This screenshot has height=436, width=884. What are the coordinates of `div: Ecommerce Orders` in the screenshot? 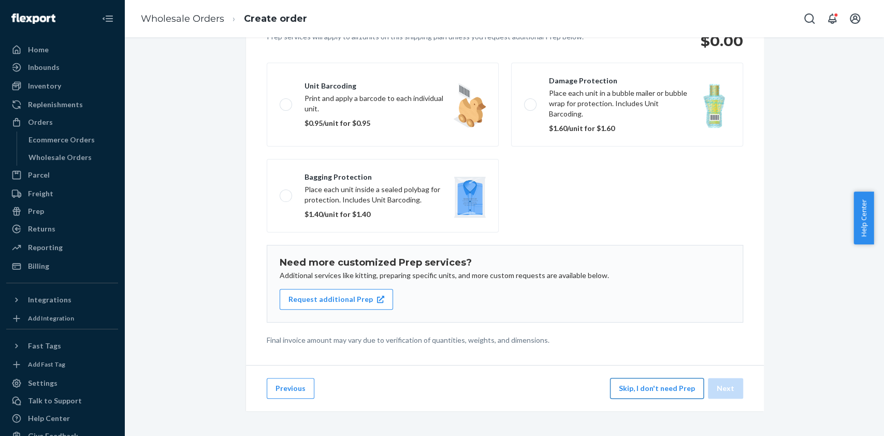 It's located at (62, 140).